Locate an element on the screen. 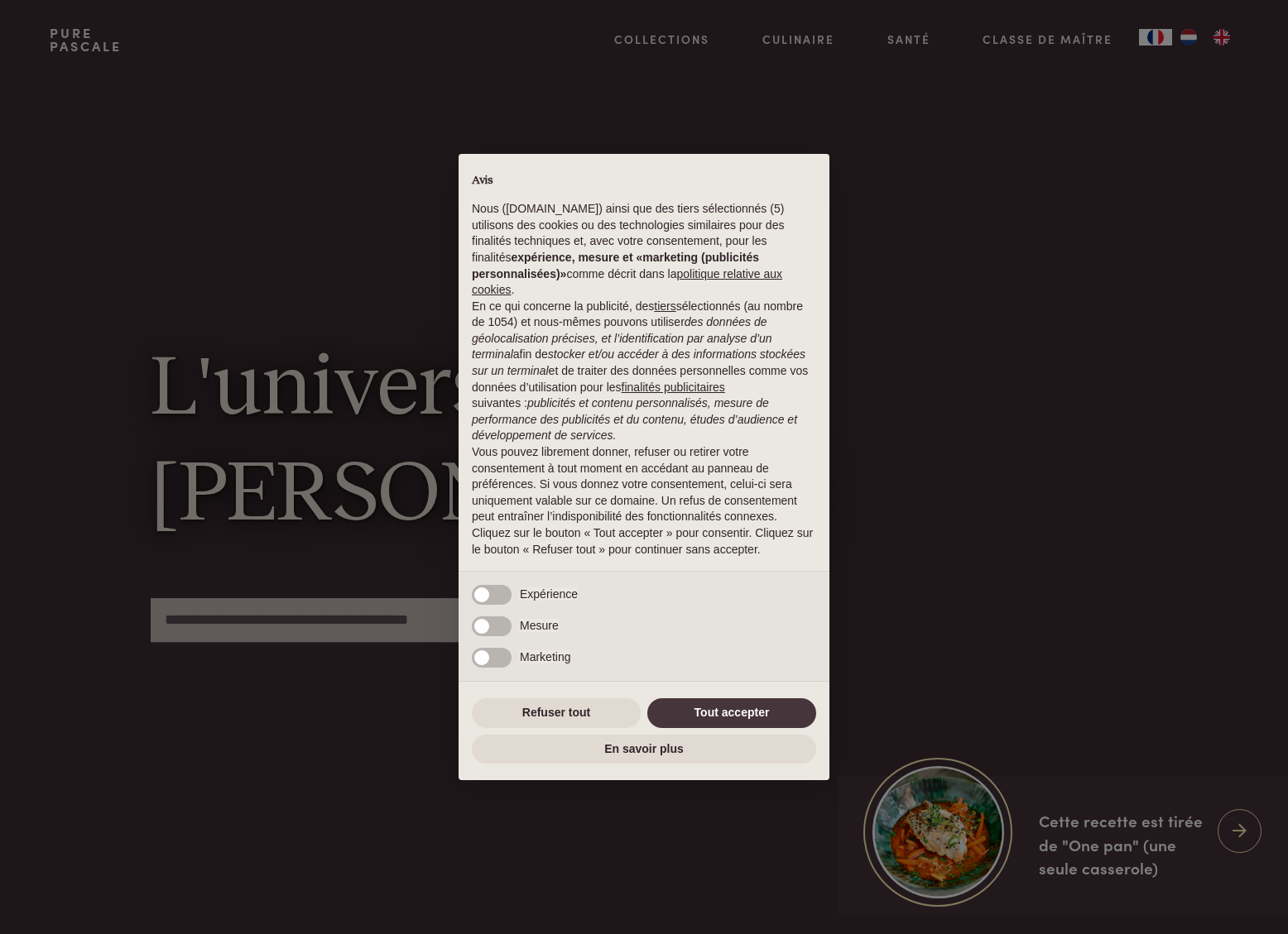 The width and height of the screenshot is (1288, 934). h2: Avis is located at coordinates (644, 181).